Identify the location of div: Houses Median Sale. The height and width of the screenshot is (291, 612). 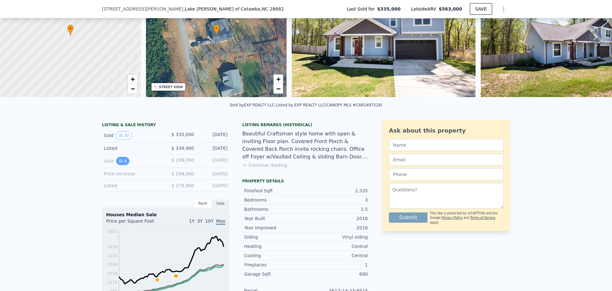
(166, 214).